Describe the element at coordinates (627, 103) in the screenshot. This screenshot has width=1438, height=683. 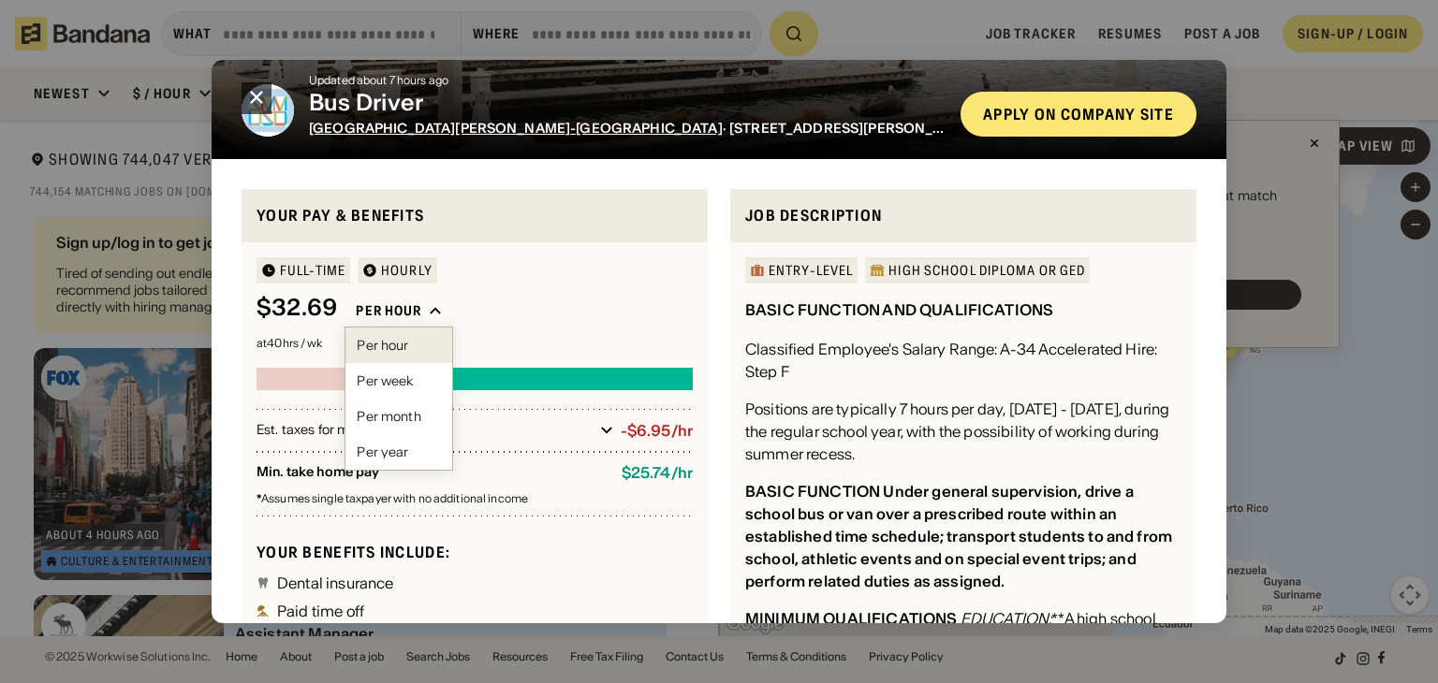
I see `div: Bus Driver` at that location.